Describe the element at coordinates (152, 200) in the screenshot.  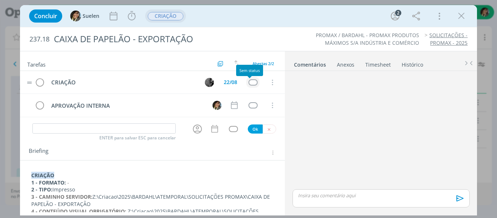
I see `p: Z:\Criacao\2025\BARDAHL\ATEMPORAL\SOLICITAÇÕES PROMAX\CAIXA DE PAPELÃO - EXPORTAÇÃO` at that location.